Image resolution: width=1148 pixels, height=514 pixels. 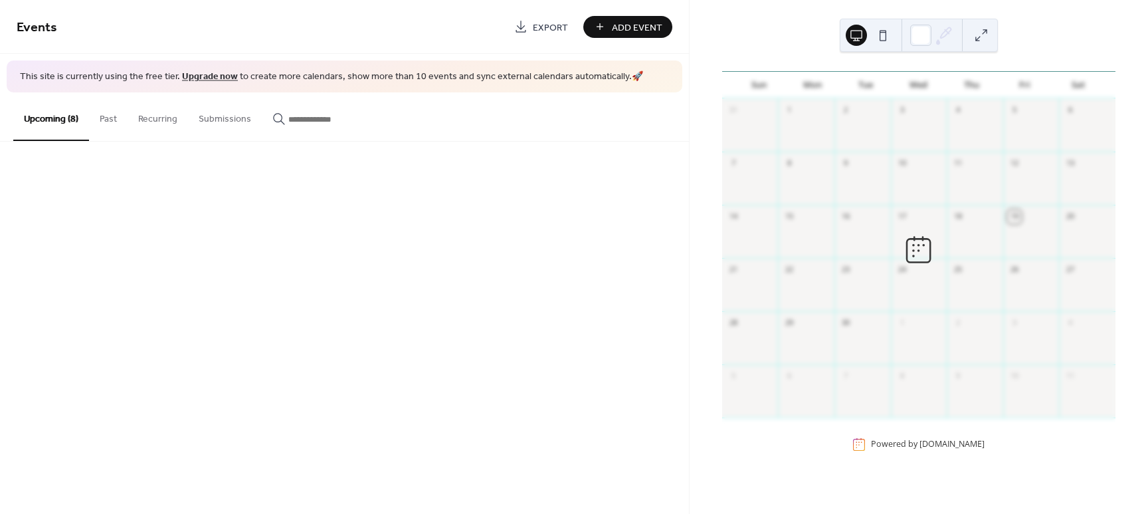 What do you see at coordinates (332, 77) in the screenshot?
I see `span: This site is currently using the free tier. to create more calendars, show more than 10 events an...` at bounding box center [332, 77].